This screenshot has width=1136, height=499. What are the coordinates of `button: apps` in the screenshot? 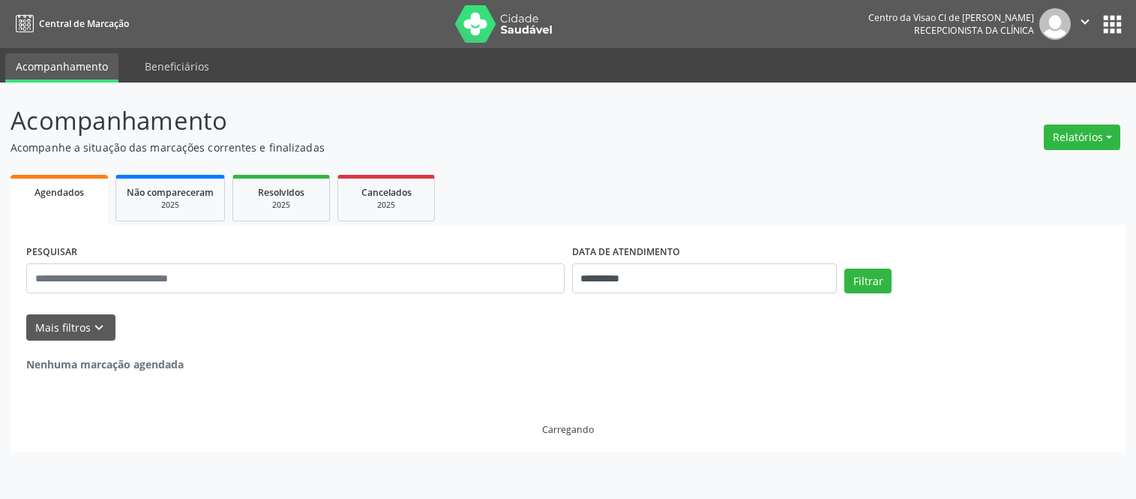 It's located at (1112, 24).